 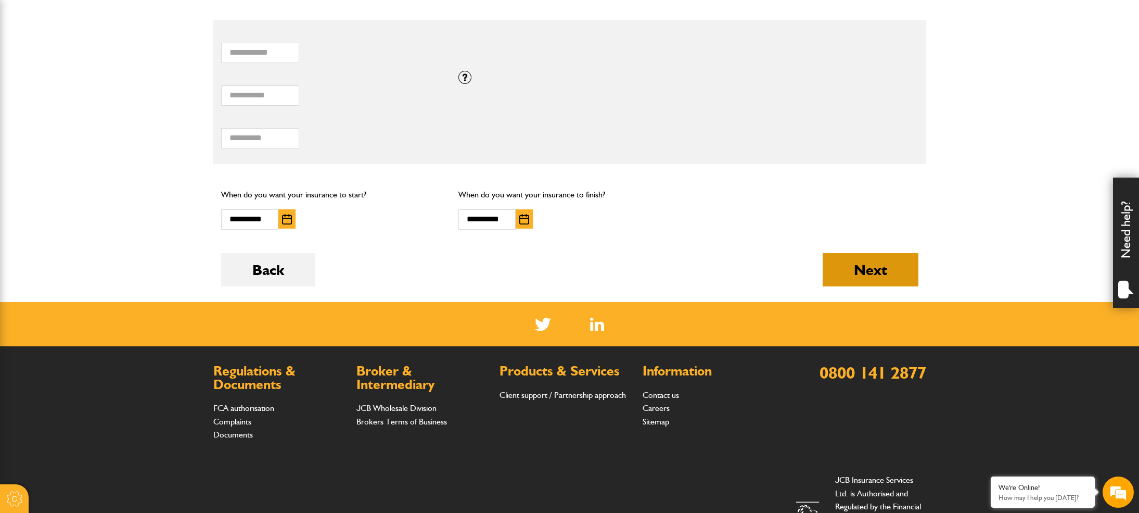 What do you see at coordinates (597, 324) in the screenshot?
I see `img: Linked In` at bounding box center [597, 324].